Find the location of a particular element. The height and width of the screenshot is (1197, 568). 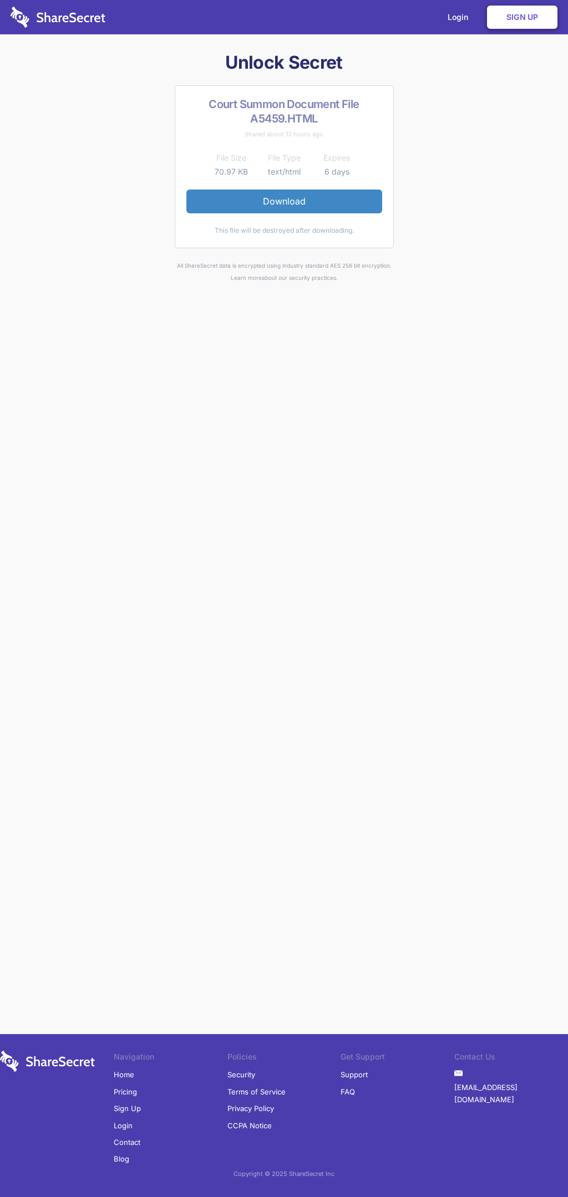

a: FAQ is located at coordinates (348, 1092).